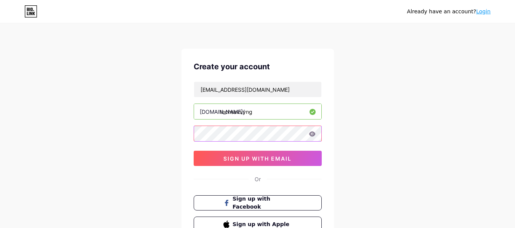 The image size is (515, 228). I want to click on input: username, so click(257, 112).